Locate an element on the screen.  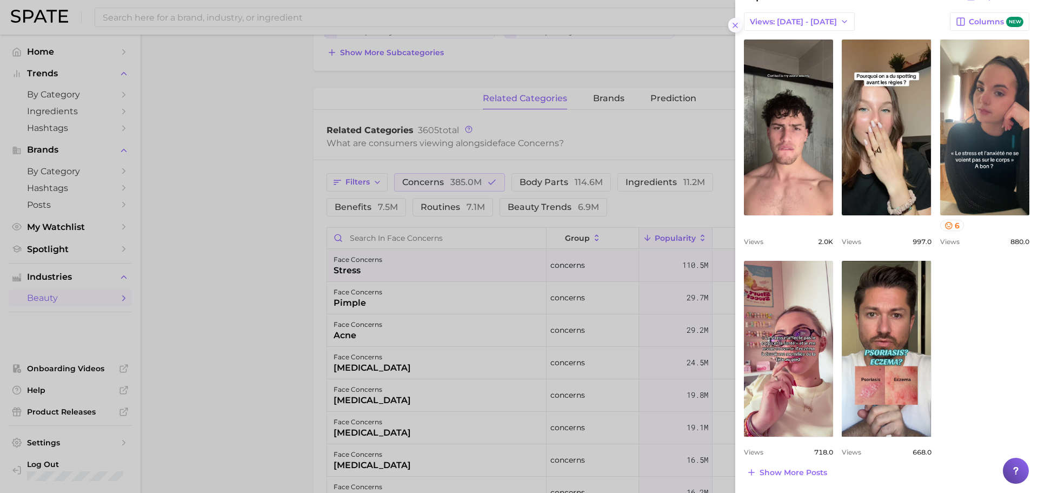
span: Columns is located at coordinates (996, 22).